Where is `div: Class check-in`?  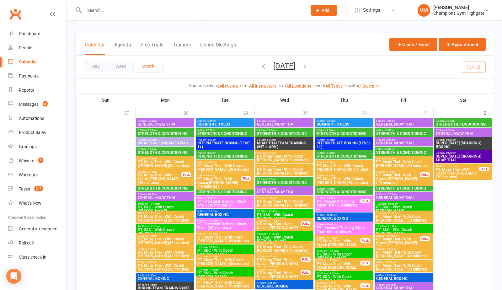 div: Class check-in is located at coordinates (33, 257).